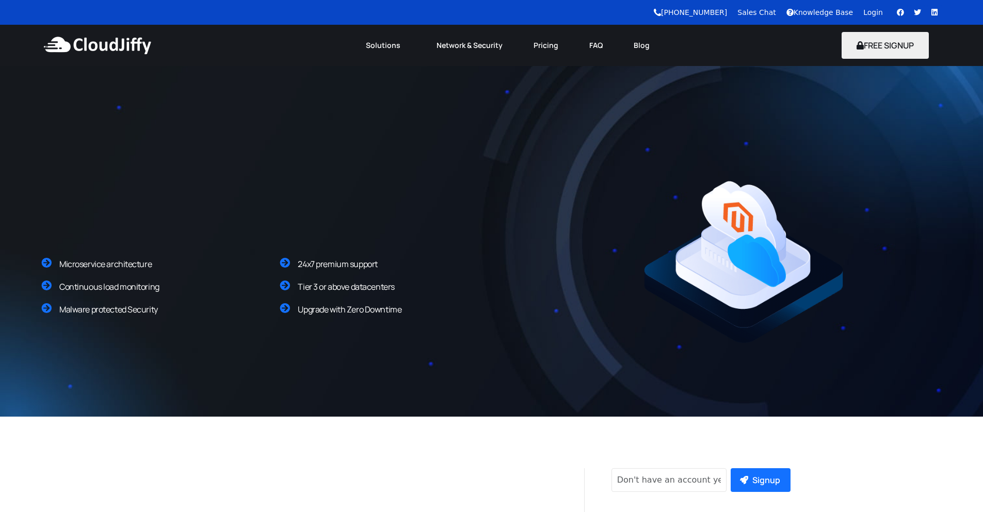 The width and height of the screenshot is (983, 512). Describe the element at coordinates (109, 287) in the screenshot. I see `span: Continuous load monitoring` at that location.